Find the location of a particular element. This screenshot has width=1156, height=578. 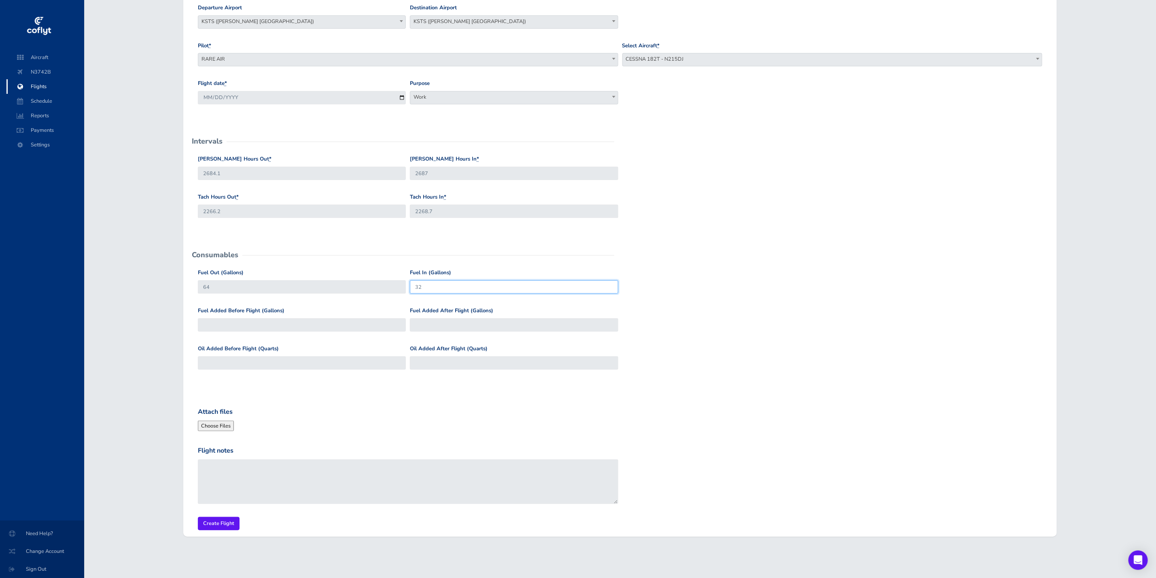

label: Flight date is located at coordinates (212, 83).